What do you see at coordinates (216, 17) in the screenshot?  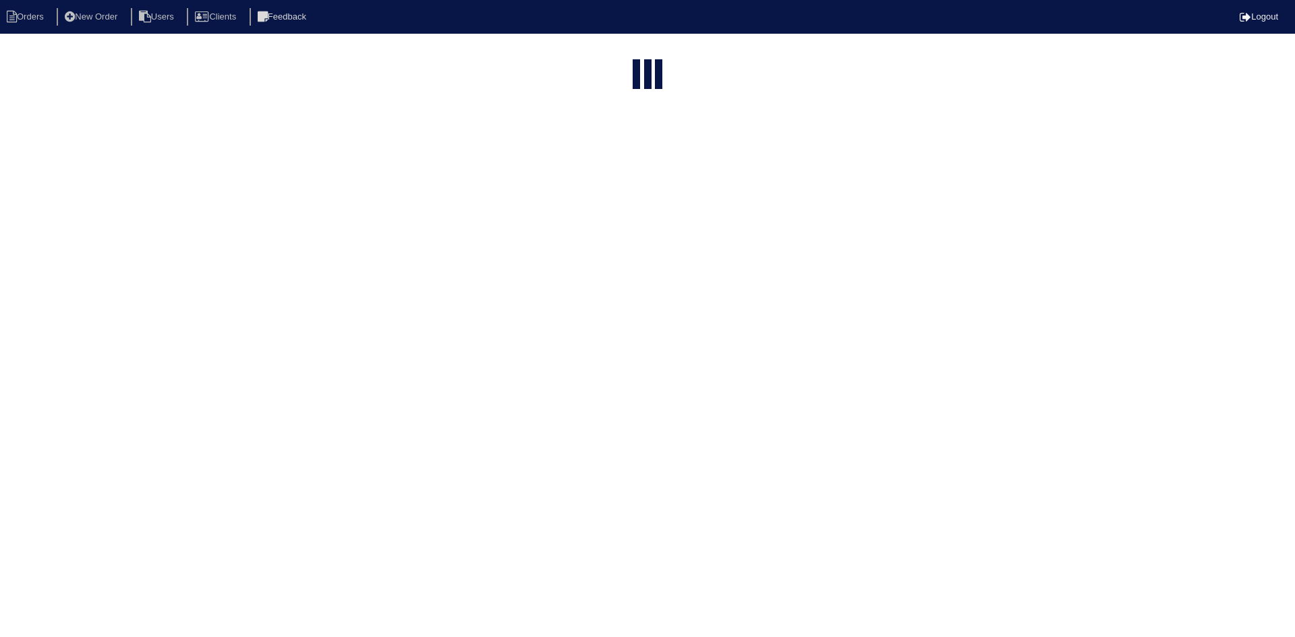 I see `li: Clients` at bounding box center [216, 17].